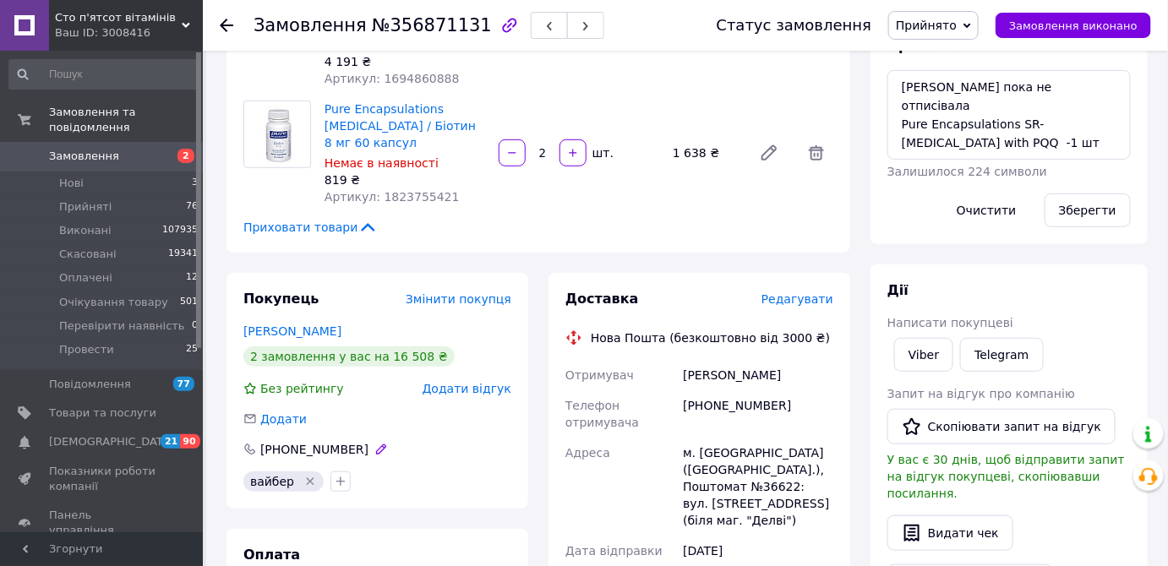 Image resolution: width=1168 pixels, height=566 pixels. I want to click on button: Зберегти, so click(1088, 210).